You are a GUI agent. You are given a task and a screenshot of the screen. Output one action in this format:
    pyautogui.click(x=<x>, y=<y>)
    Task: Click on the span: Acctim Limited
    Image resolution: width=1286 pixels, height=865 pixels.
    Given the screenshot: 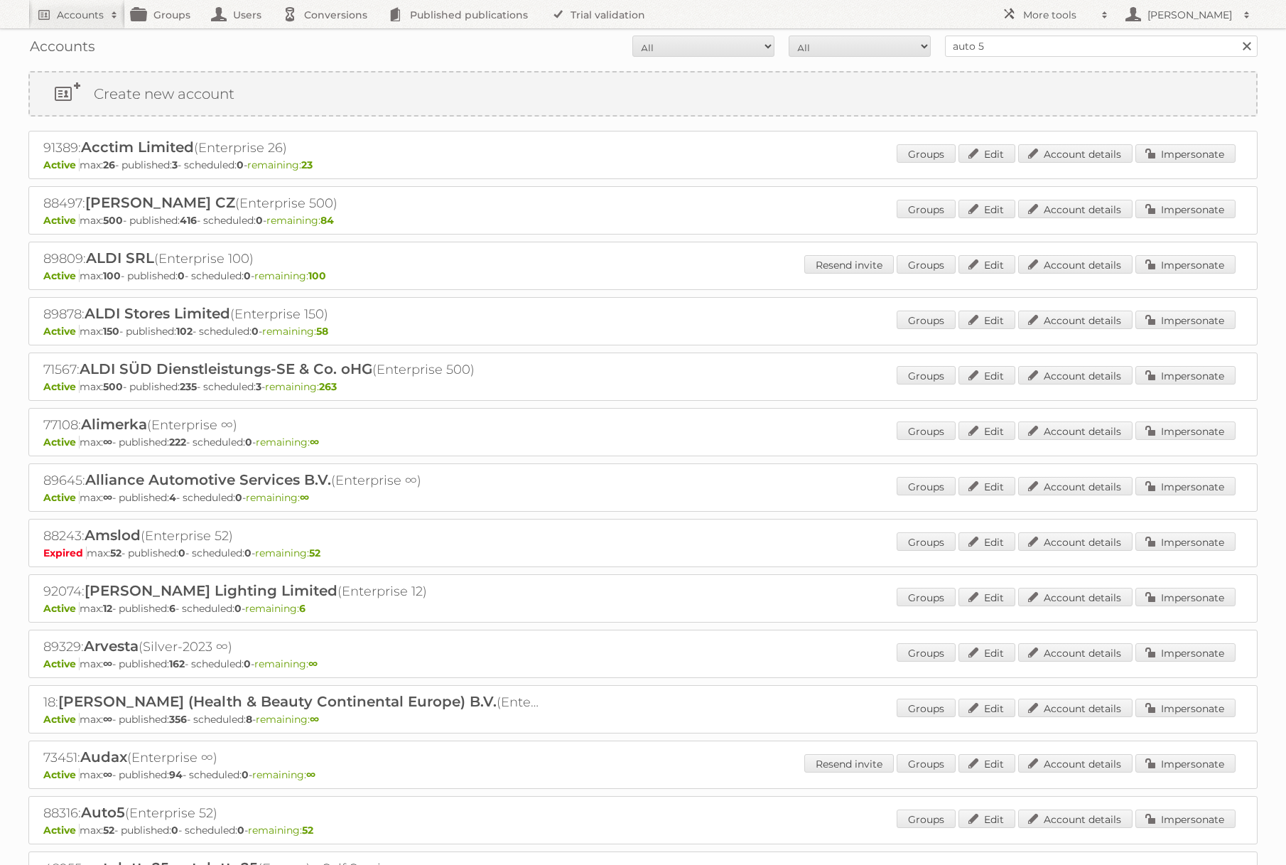 What is the action you would take?
    pyautogui.click(x=137, y=147)
    